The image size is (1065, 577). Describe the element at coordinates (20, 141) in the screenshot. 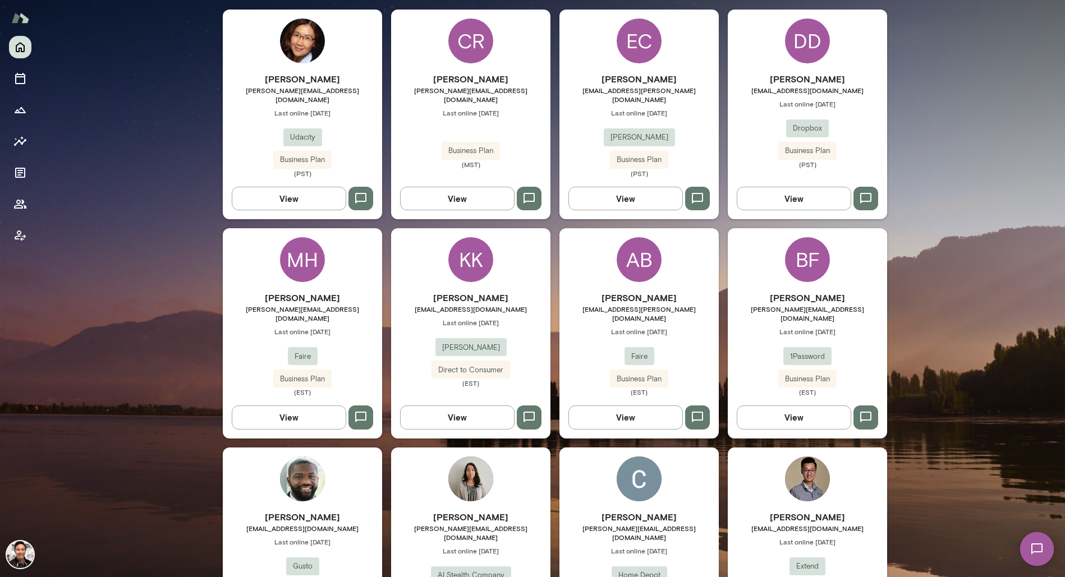

I see `button: Insights` at that location.